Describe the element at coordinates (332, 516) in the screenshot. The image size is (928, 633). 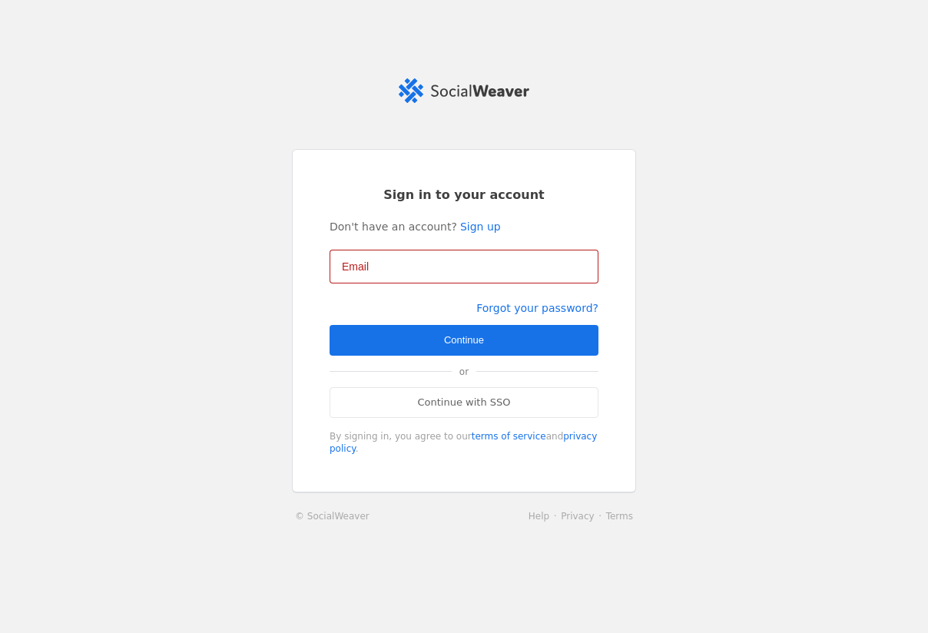
I see `a: © SocialWeaver` at that location.